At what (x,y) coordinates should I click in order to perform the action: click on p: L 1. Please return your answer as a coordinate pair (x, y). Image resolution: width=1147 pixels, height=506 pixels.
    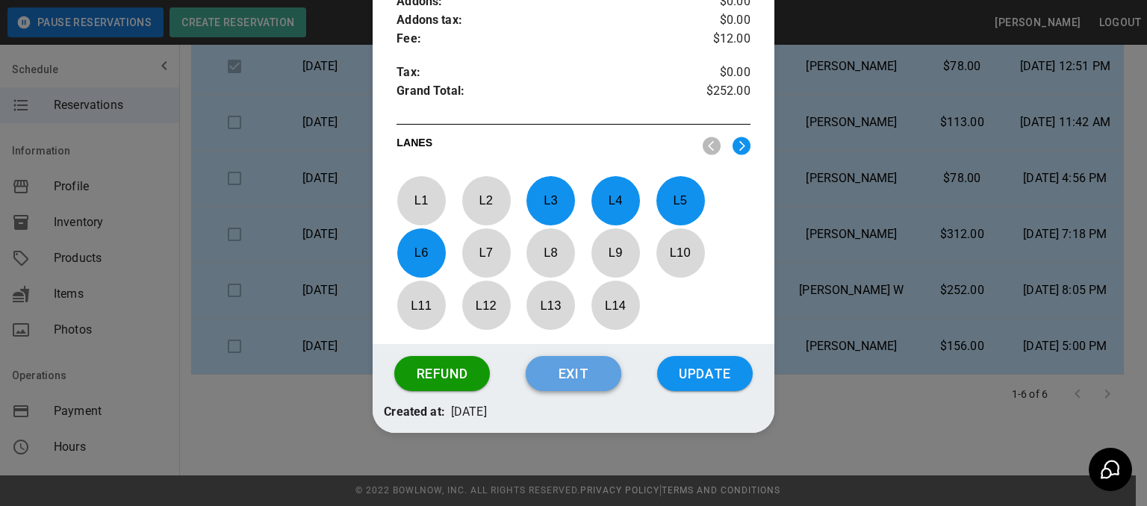
    Looking at the image, I should click on (421, 200).